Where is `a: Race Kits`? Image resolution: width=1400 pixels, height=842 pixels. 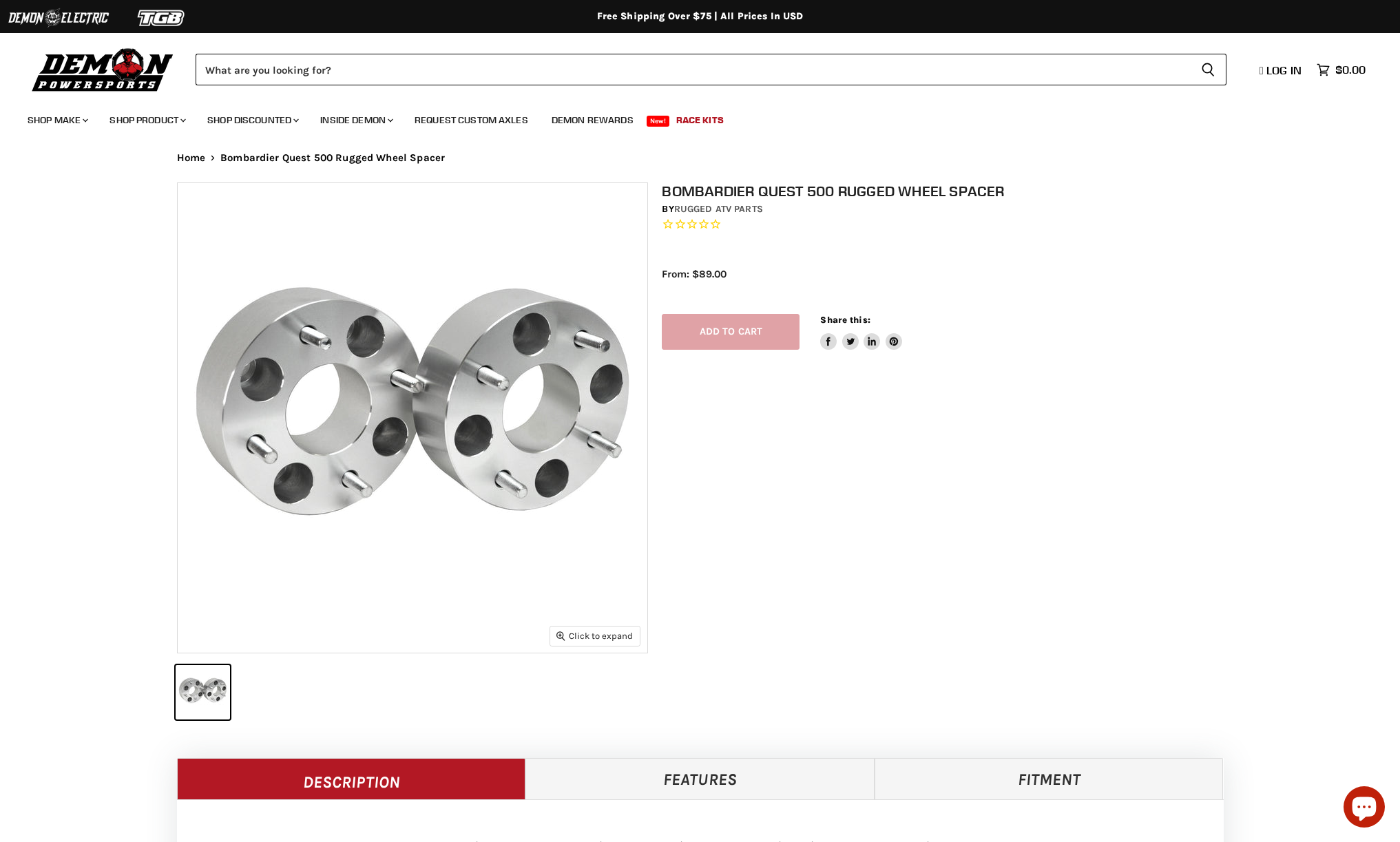
a: Race Kits is located at coordinates (700, 119).